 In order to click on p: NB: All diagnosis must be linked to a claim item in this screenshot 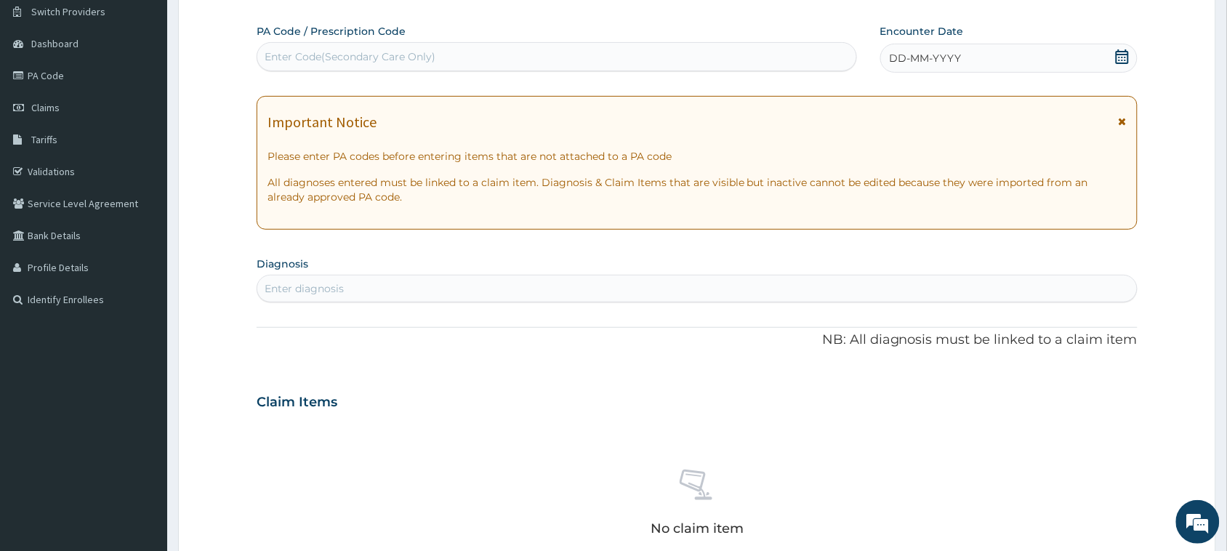, I will do `click(697, 340)`.